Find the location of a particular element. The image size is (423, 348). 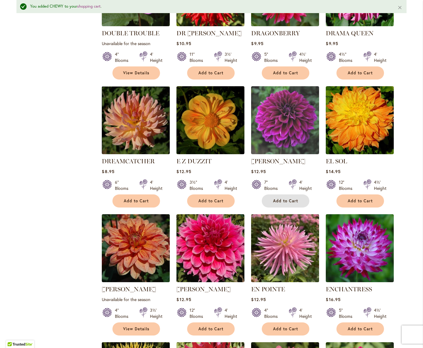

span: $10.95 is located at coordinates (184, 43).